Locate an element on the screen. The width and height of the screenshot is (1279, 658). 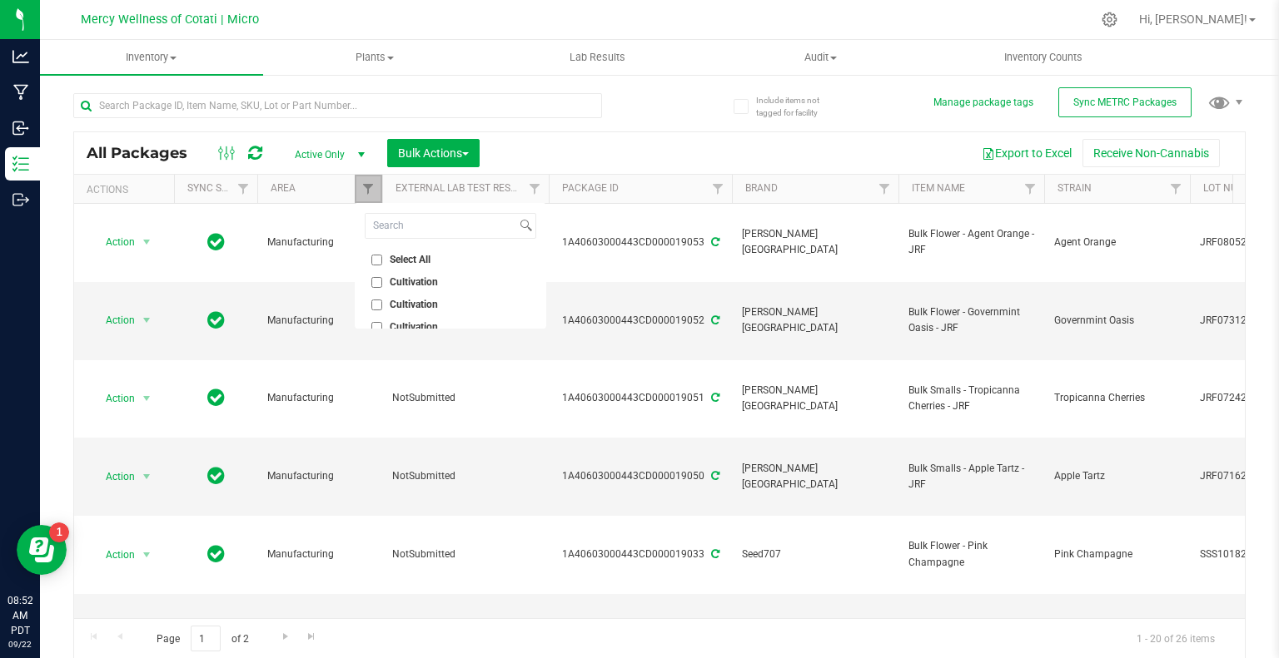
span: Sync METRC Packages is located at coordinates (1125, 102).